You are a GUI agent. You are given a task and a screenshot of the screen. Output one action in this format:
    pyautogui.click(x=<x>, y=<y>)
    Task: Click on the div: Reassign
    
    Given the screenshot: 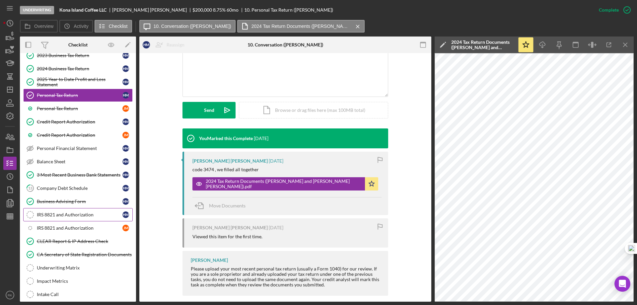 What is the action you would take?
    pyautogui.click(x=176, y=45)
    